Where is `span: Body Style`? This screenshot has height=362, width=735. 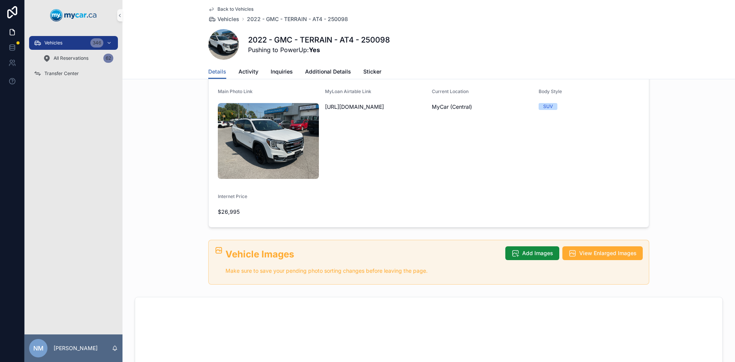 span: Body Style is located at coordinates (550, 91).